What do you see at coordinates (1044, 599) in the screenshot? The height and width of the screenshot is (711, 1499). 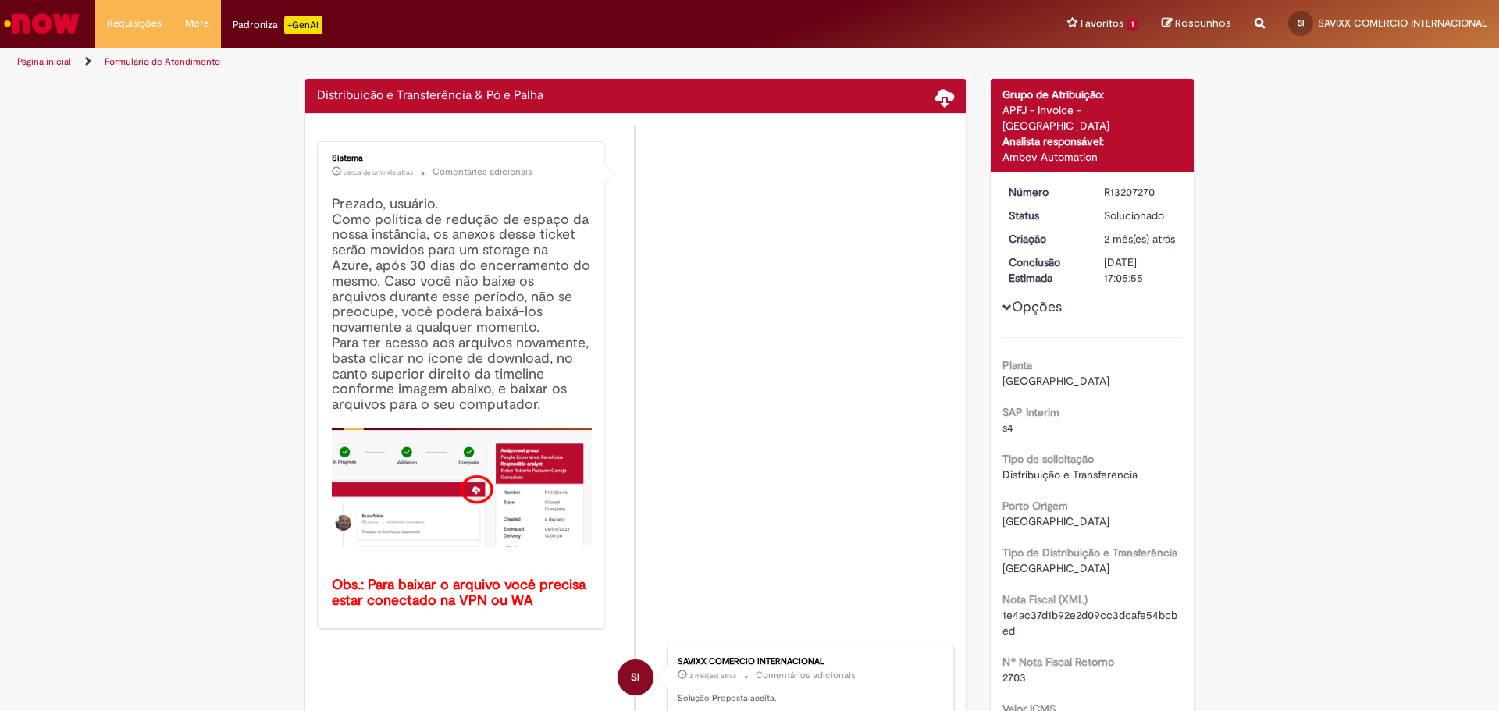 I see `b: Nota Fiscal (XML)` at bounding box center [1044, 599].